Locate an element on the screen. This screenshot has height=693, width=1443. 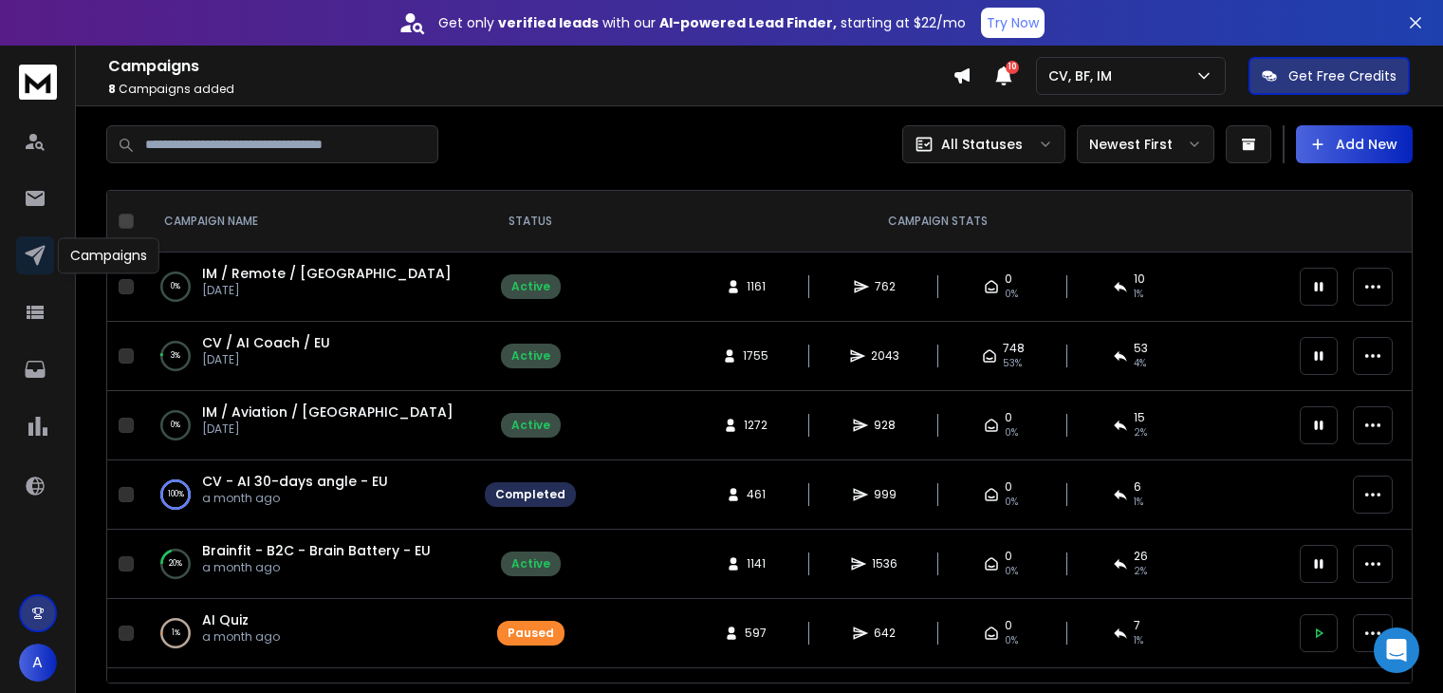
div: Paused is located at coordinates (530, 633).